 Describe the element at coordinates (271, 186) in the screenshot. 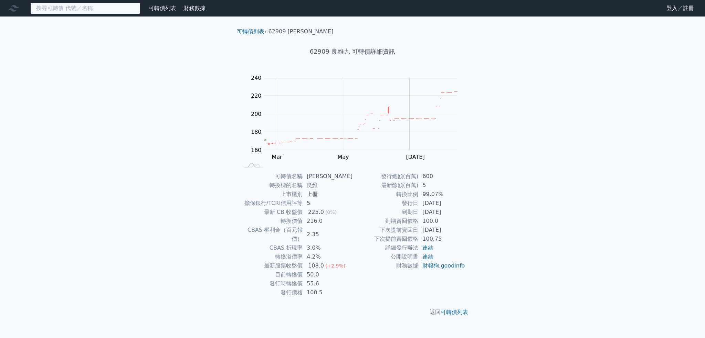

I see `td: 轉換標的名稱` at that location.